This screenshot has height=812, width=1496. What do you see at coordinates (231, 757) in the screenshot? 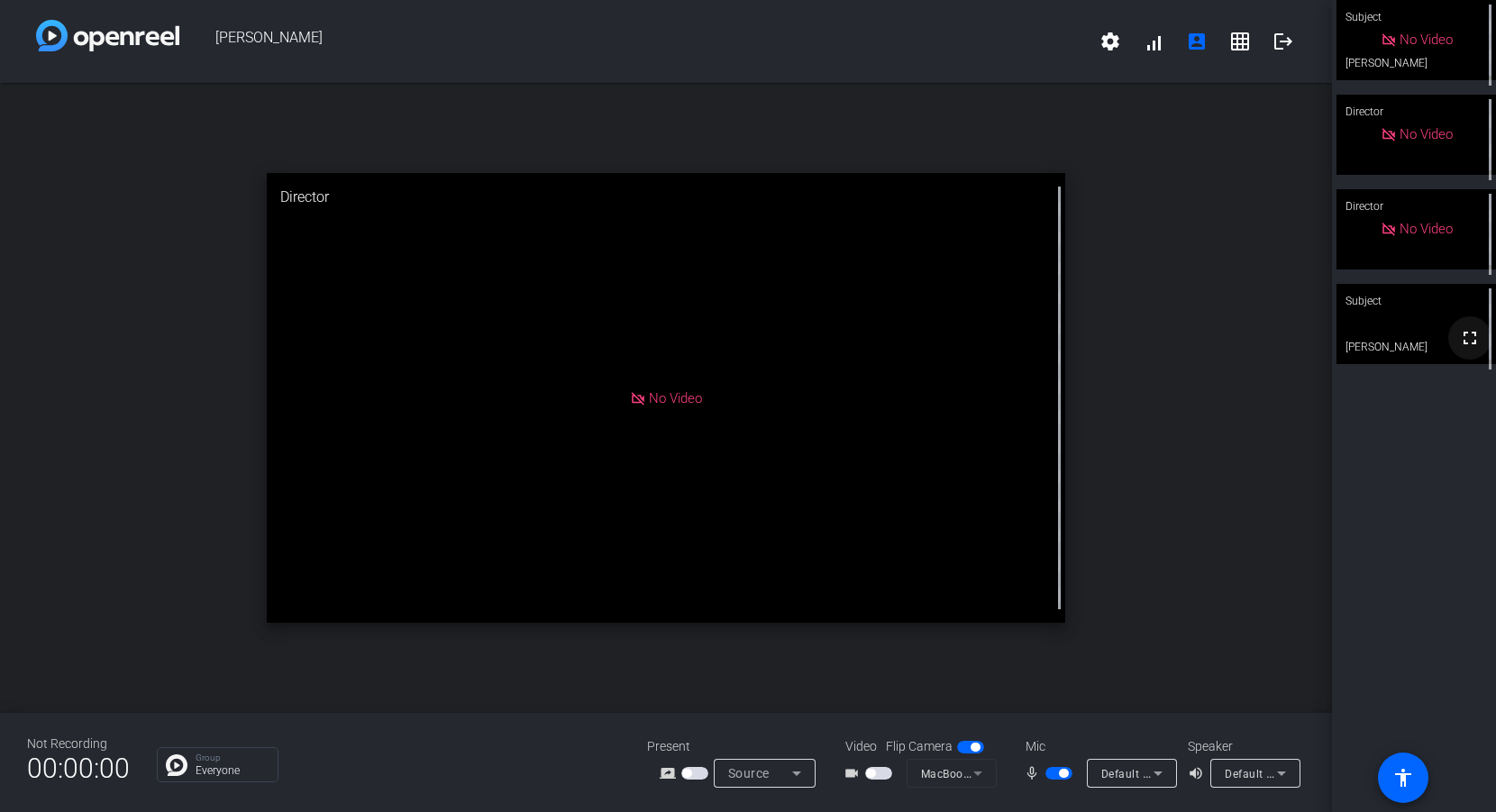
I see `p: Group` at bounding box center [231, 757].